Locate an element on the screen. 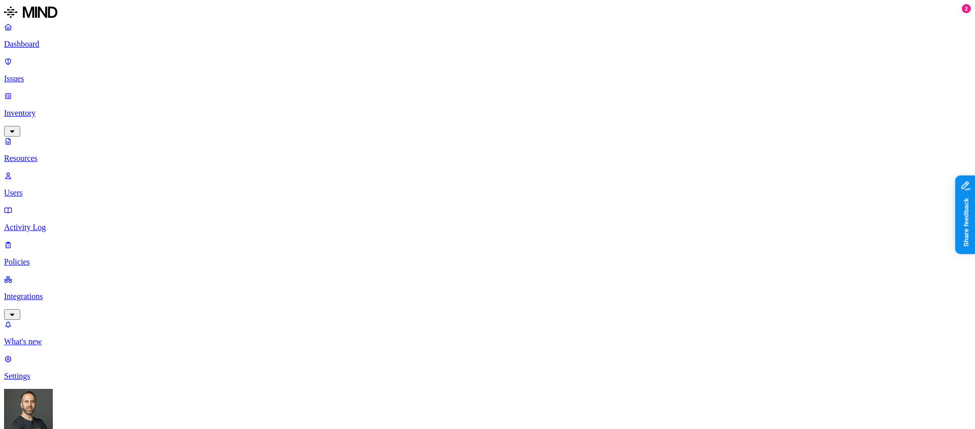 Image resolution: width=975 pixels, height=429 pixels. a: Integrations is located at coordinates (487, 297).